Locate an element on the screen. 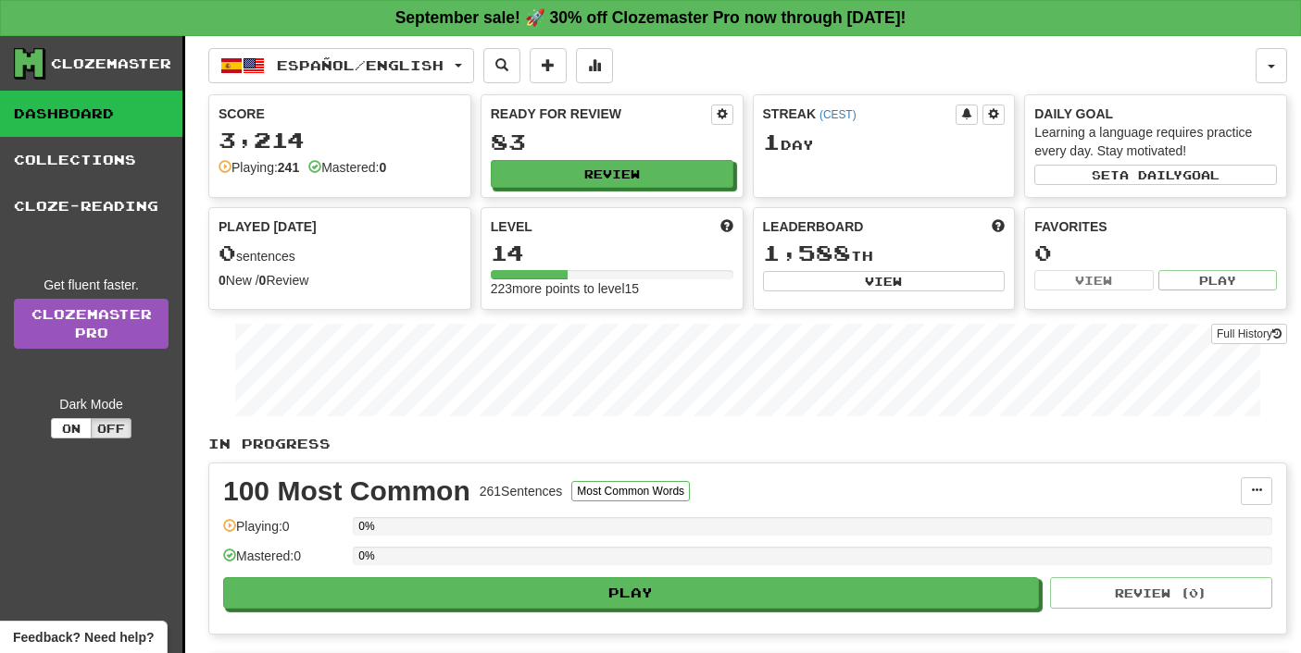  div: Mastered: 0 is located at coordinates (283, 562).